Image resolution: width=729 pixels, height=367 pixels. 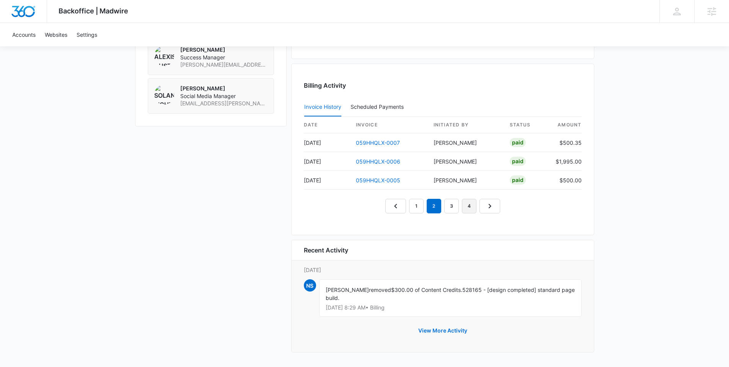 What do you see at coordinates (490, 206) in the screenshot?
I see `a: Next Page` at bounding box center [490, 206].